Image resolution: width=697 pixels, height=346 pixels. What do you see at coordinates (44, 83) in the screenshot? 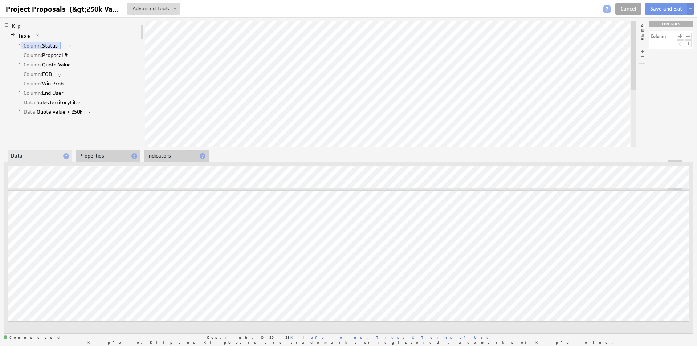
I see `a: Column: Win Prob` at bounding box center [44, 83].